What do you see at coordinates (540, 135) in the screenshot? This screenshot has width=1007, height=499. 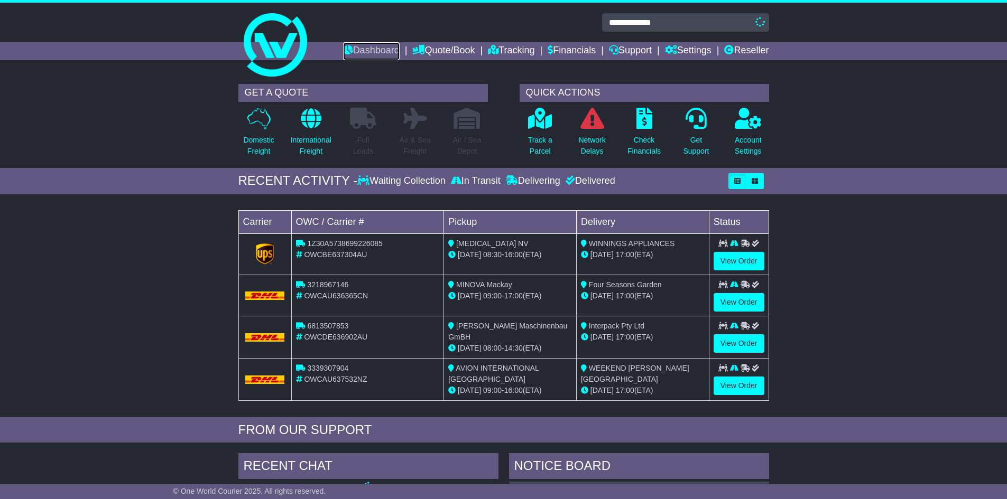 I see `a: Track aParcel` at bounding box center [540, 135].